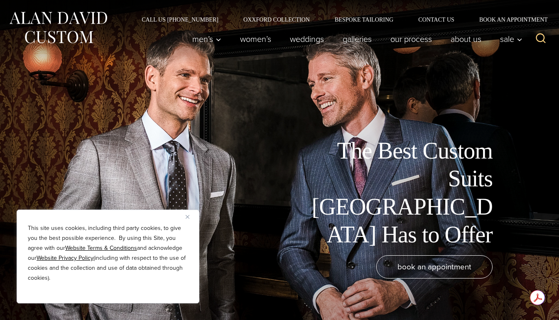 This screenshot has width=559, height=320. What do you see at coordinates (466, 39) in the screenshot?
I see `a: About Us` at bounding box center [466, 39].